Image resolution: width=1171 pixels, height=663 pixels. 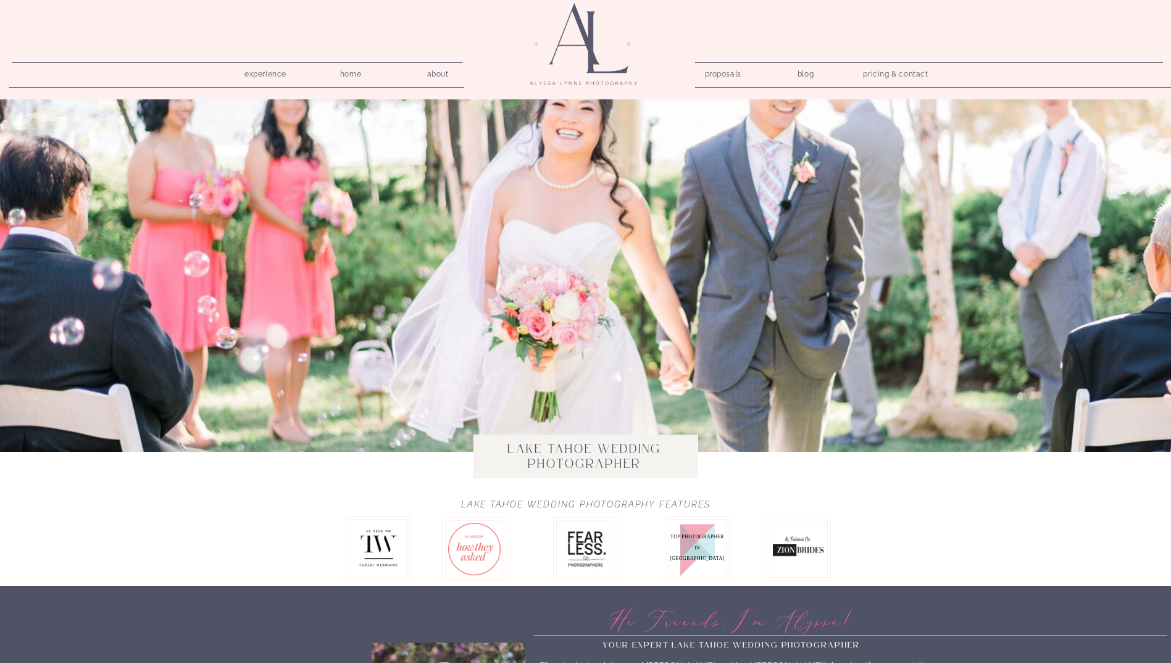 What do you see at coordinates (896, 75) in the screenshot?
I see `a: pricing & contact` at bounding box center [896, 75].